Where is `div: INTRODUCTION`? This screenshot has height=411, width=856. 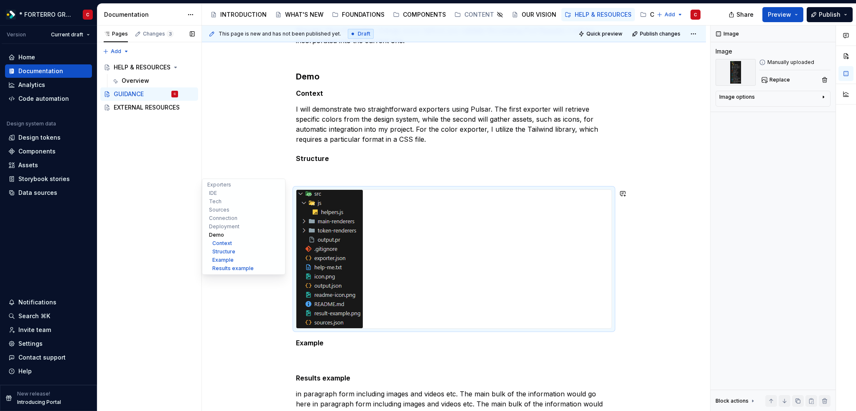
div: INTRODUCTION is located at coordinates (243, 15).